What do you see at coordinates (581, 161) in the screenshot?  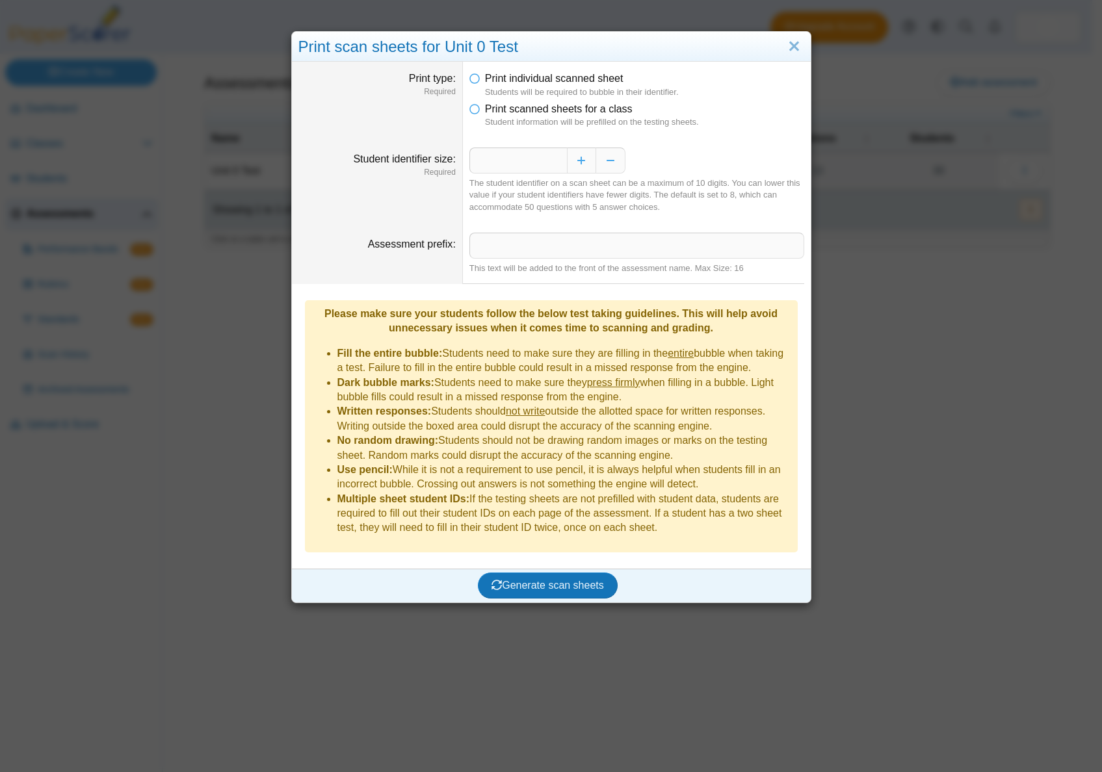 I see `button: Increase` at bounding box center [581, 161].